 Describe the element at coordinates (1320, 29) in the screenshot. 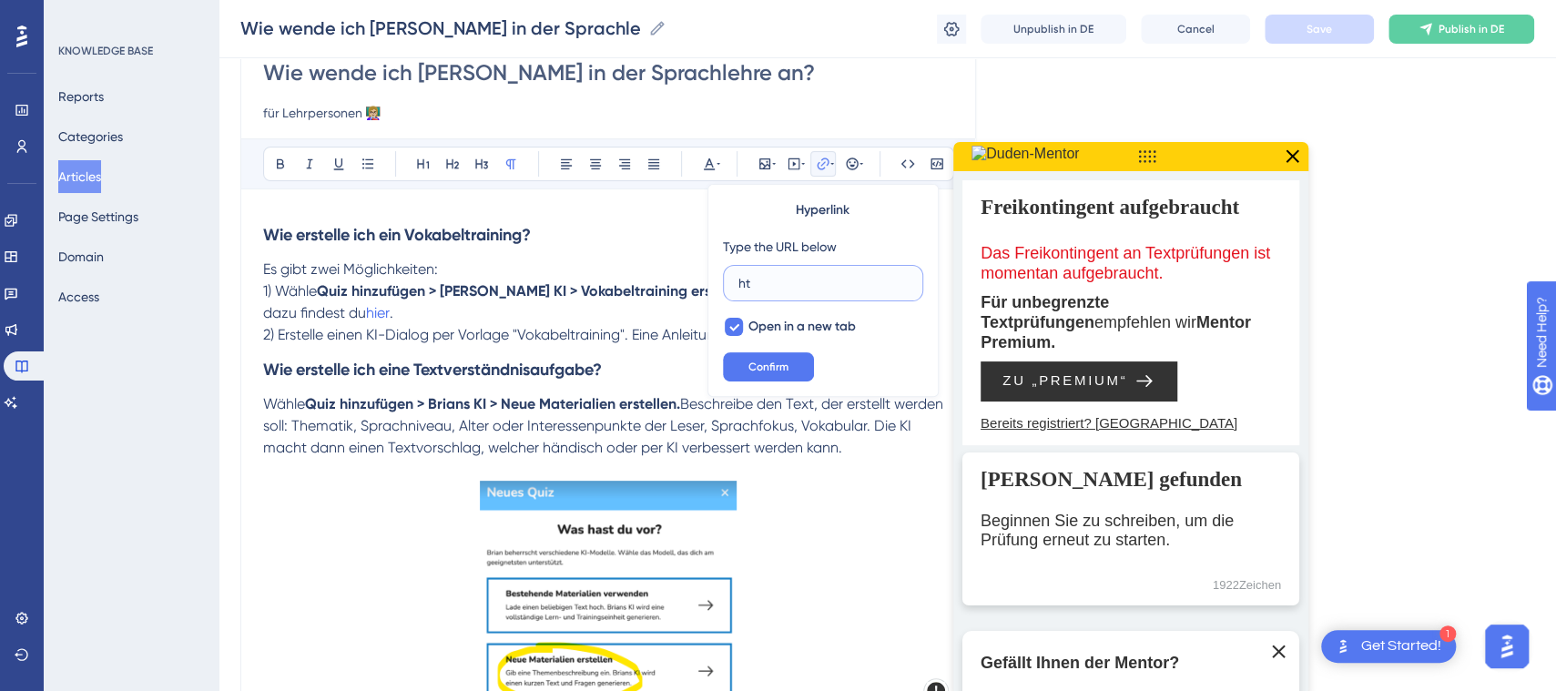

I see `span: Save` at that location.